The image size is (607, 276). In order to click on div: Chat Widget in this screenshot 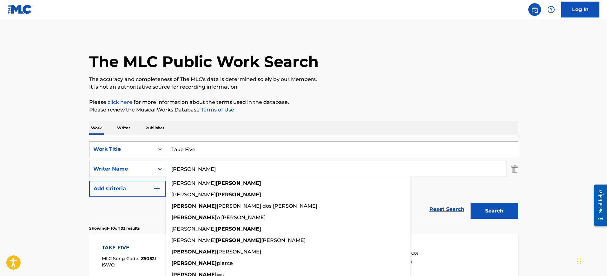, I will do `click(591, 260)`.